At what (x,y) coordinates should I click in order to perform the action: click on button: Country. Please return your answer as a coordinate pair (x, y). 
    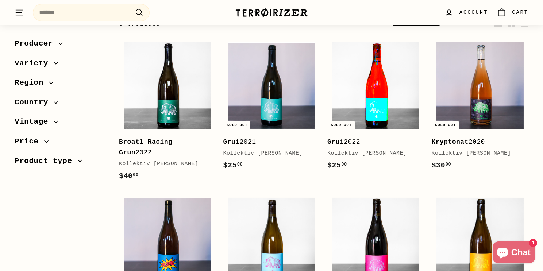
    Looking at the image, I should click on (61, 104).